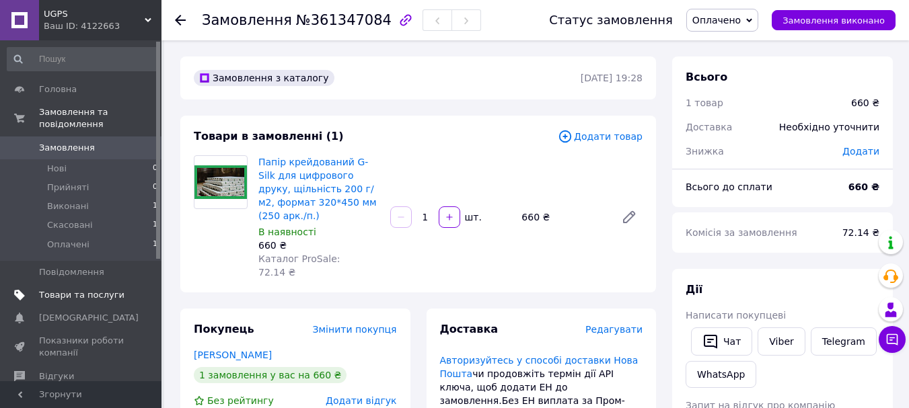 This screenshot has height=408, width=909. I want to click on span: Замовлення та повідомлення, so click(100, 118).